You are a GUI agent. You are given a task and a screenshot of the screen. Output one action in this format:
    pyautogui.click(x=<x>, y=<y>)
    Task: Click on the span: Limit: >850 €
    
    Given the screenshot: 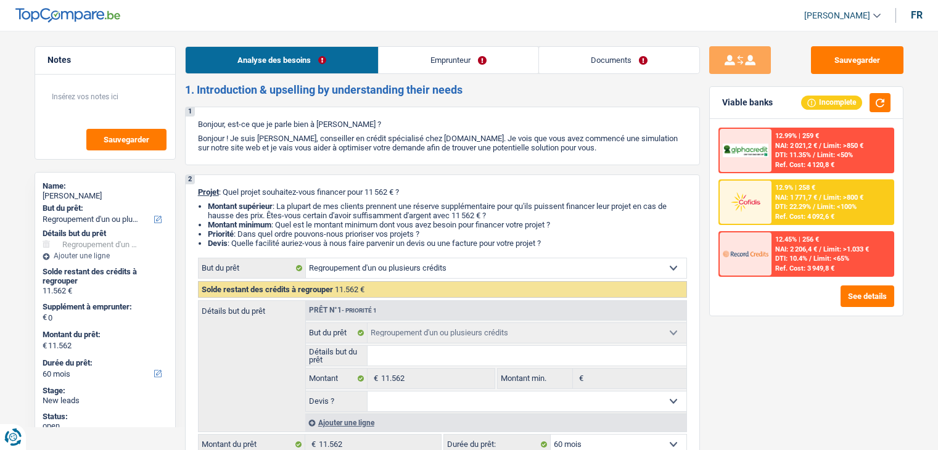 What is the action you would take?
    pyautogui.click(x=843, y=145)
    